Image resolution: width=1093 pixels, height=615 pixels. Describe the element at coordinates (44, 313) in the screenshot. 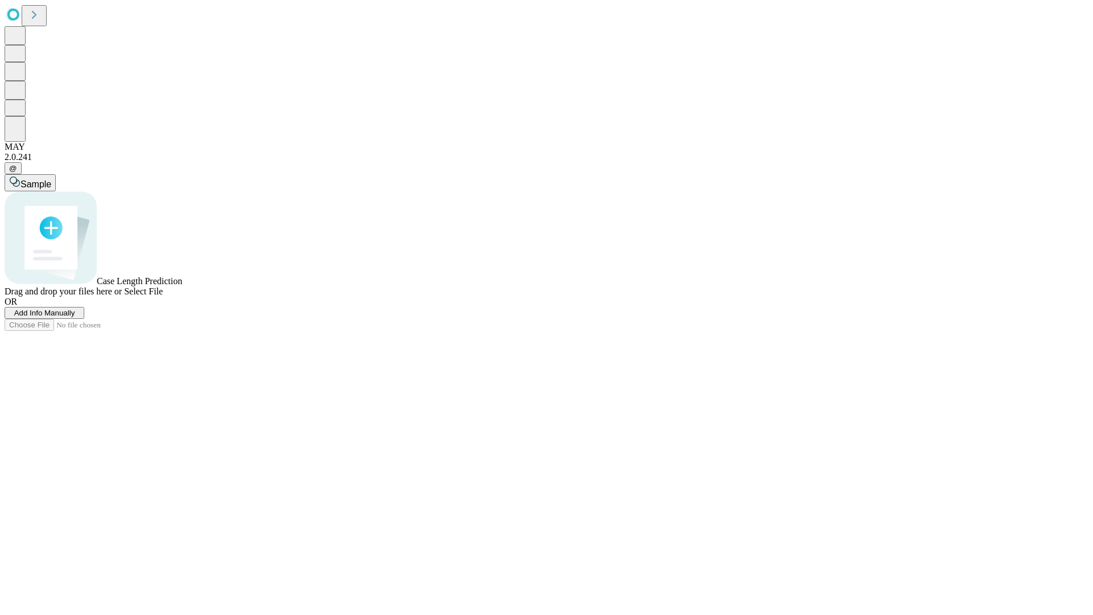

I see `span: Add Info Manually` at that location.